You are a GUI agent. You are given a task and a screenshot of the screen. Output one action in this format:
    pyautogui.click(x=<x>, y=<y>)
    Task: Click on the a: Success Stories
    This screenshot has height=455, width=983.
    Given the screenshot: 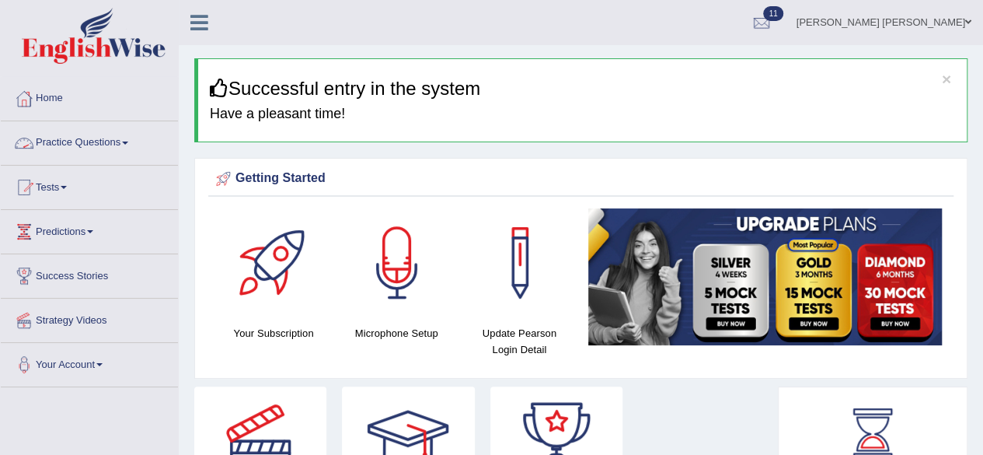 What is the action you would take?
    pyautogui.click(x=89, y=274)
    